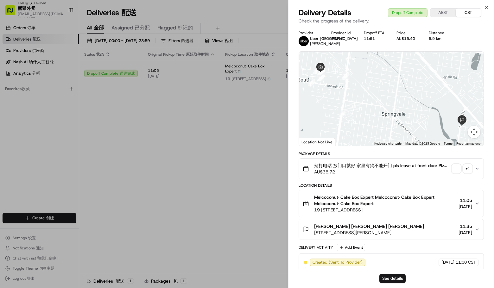 The height and width of the screenshot is (288, 494). I want to click on div: Dropoff ETA, so click(375, 33).